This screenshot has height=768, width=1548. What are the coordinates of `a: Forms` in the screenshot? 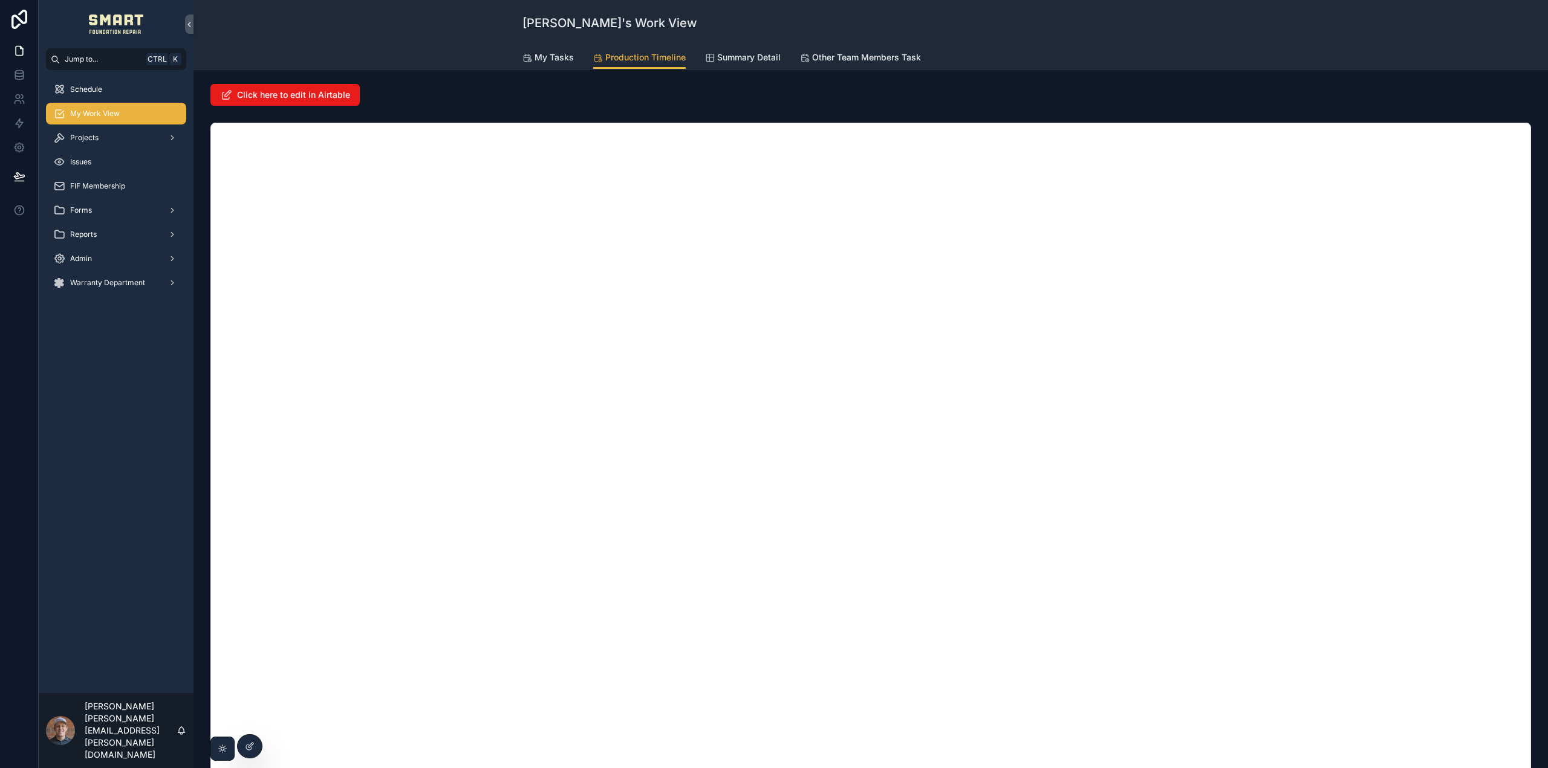 It's located at (116, 210).